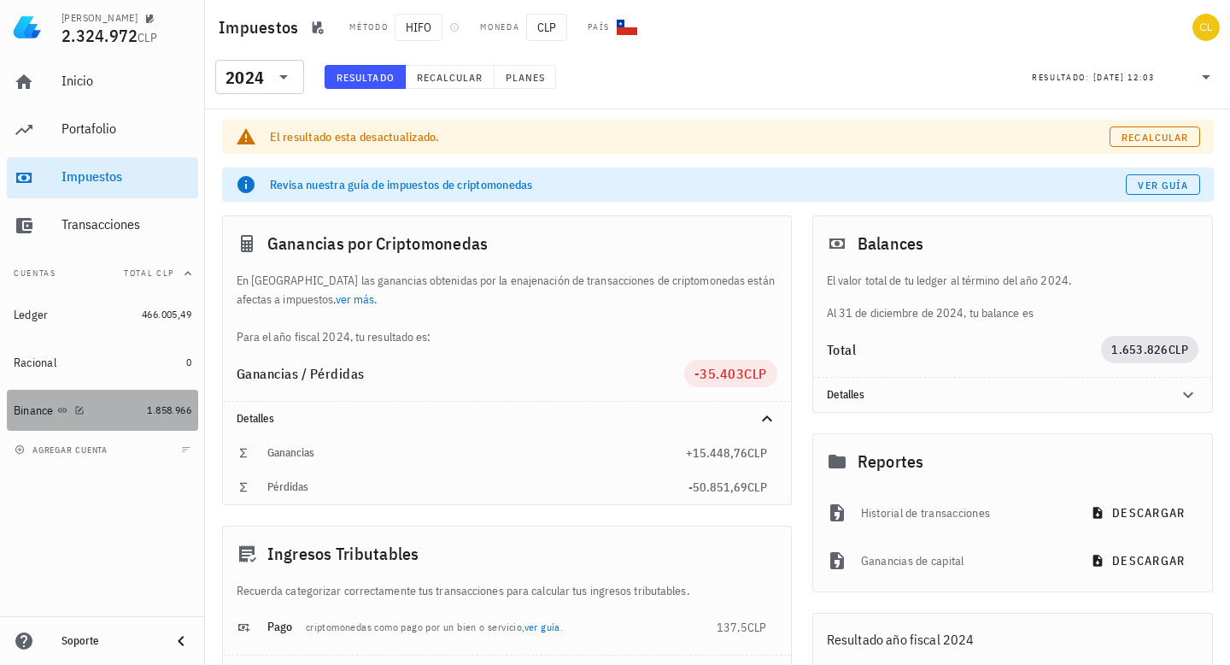  What do you see at coordinates (507, 554) in the screenshot?
I see `div: Ingresos Tributables` at bounding box center [507, 554].